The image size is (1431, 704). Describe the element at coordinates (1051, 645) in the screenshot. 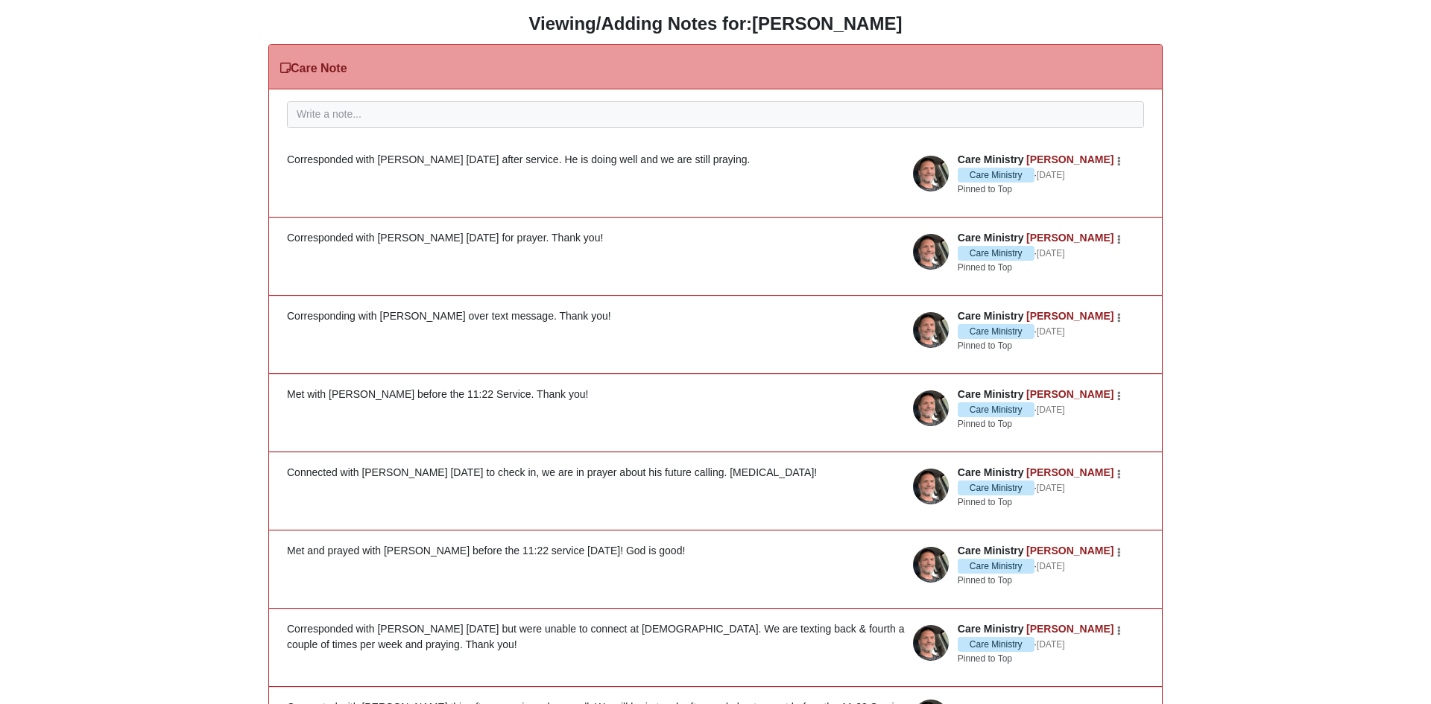

I see `time: August 13, 2025, 8:38 AM` at that location.